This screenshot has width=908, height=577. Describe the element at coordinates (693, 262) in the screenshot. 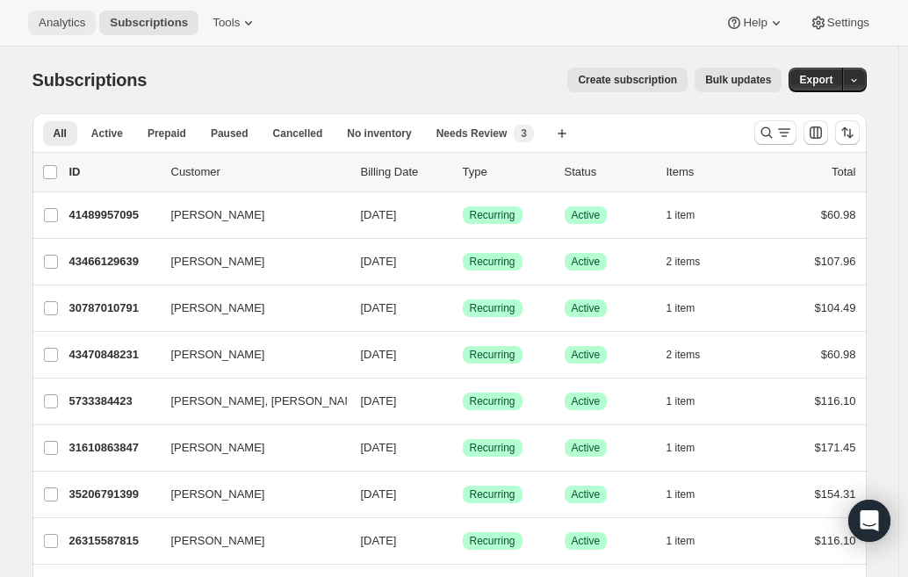

I see `button: 2 items` at that location.